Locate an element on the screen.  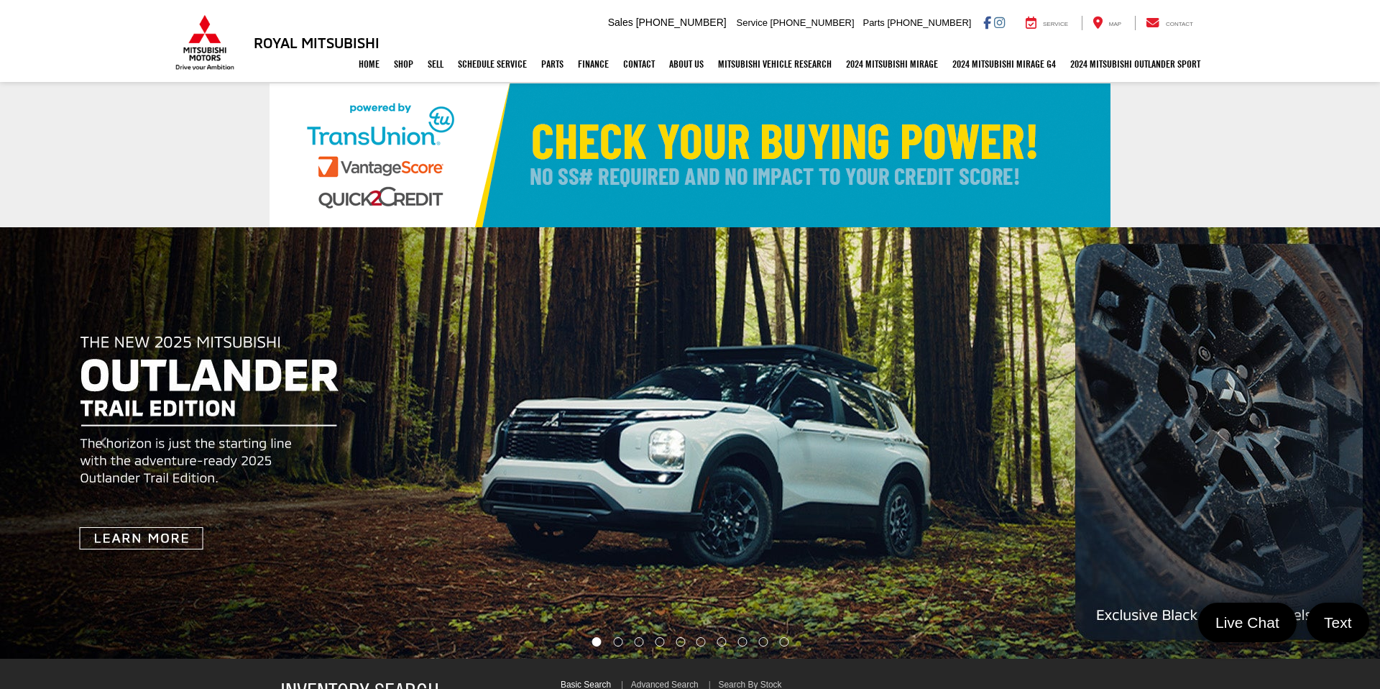
a: Home is located at coordinates (369, 64).